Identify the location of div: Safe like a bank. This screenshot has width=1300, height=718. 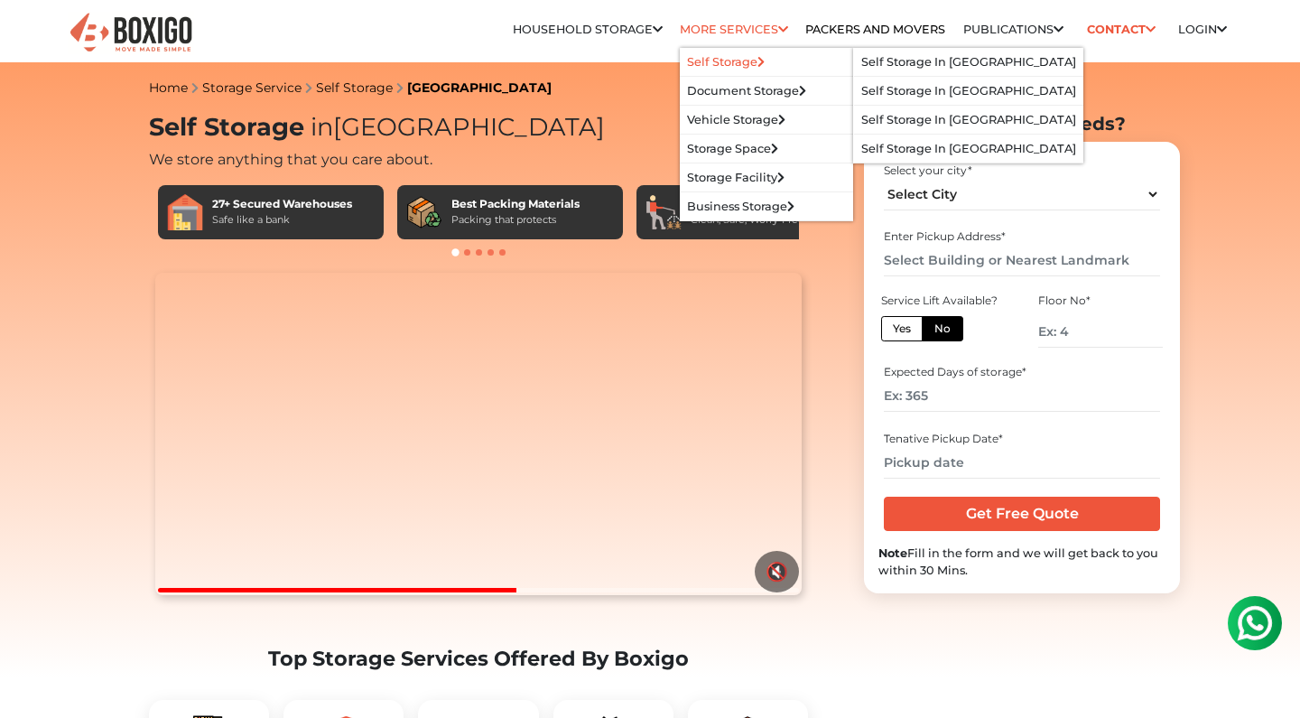
(282, 219).